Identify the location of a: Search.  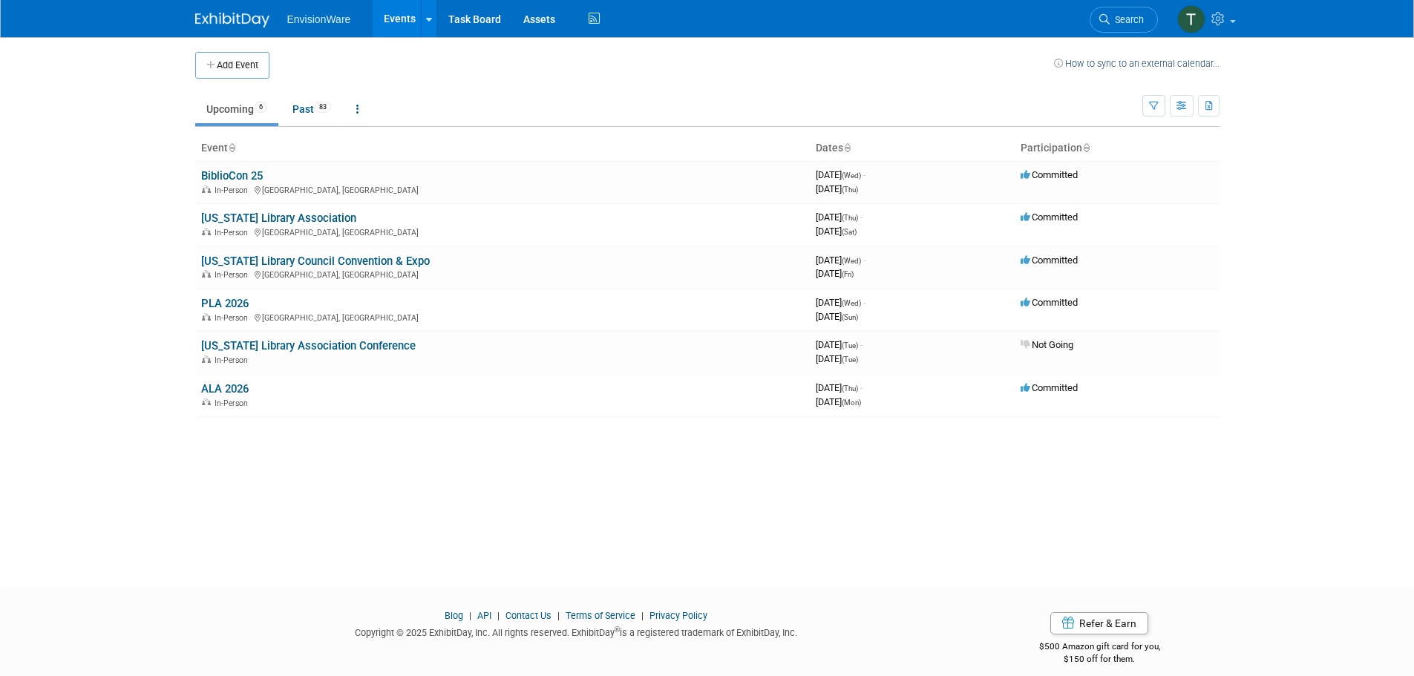
(1124, 19).